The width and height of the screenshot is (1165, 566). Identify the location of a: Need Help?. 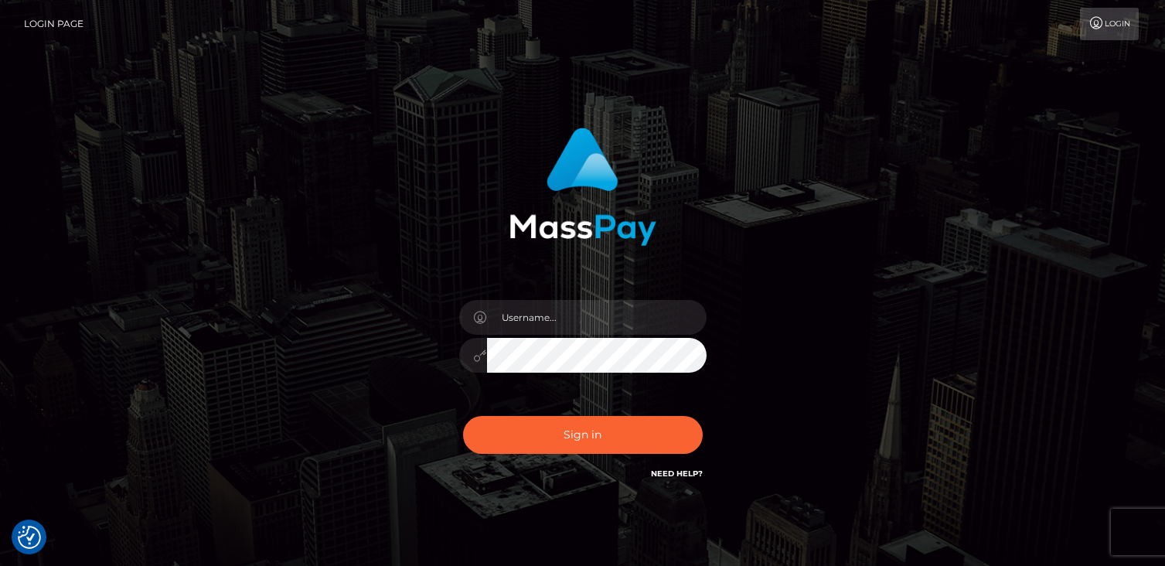
(676, 473).